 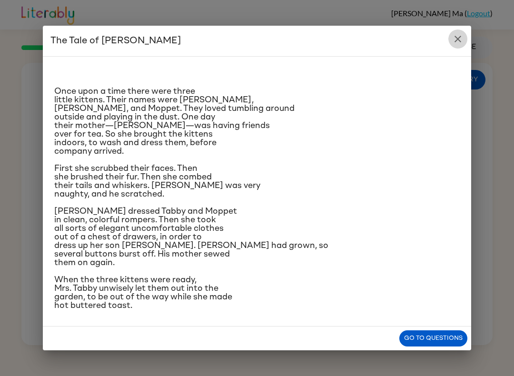 I want to click on span: When the three kittens were ready, Mrs. Tabby unwisely let them out into the garden, to be out of..., so click(x=143, y=293).